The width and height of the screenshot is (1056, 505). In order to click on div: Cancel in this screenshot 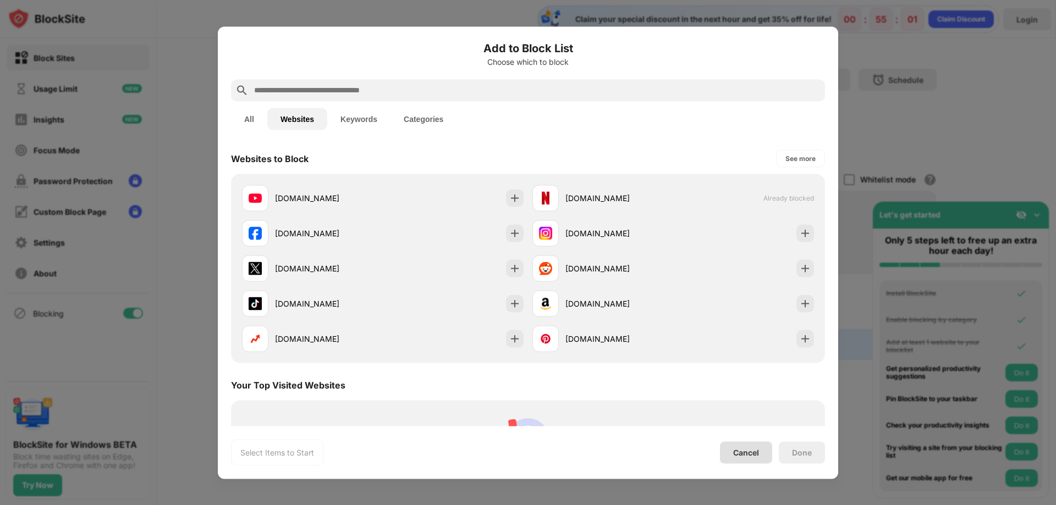, I will do `click(746, 453)`.